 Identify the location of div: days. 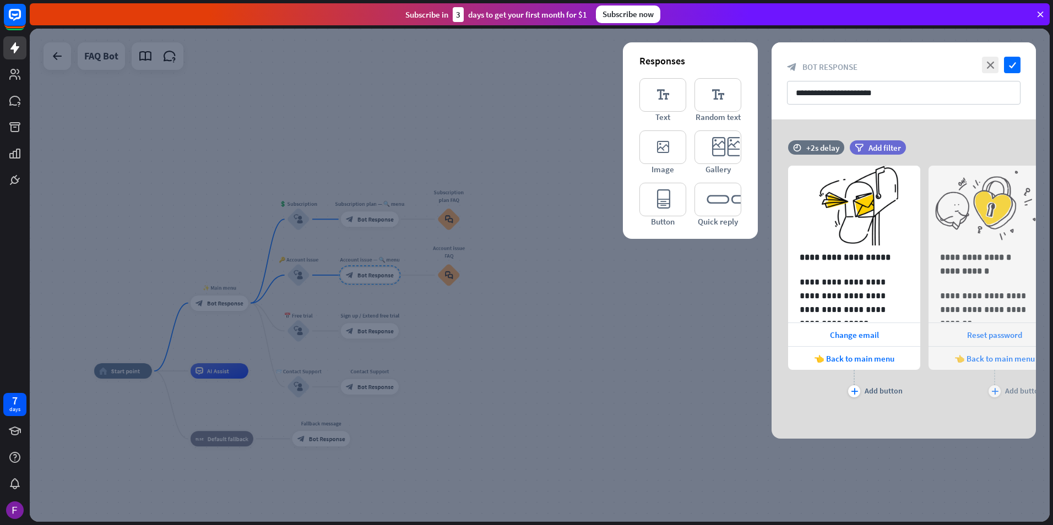
(15, 410).